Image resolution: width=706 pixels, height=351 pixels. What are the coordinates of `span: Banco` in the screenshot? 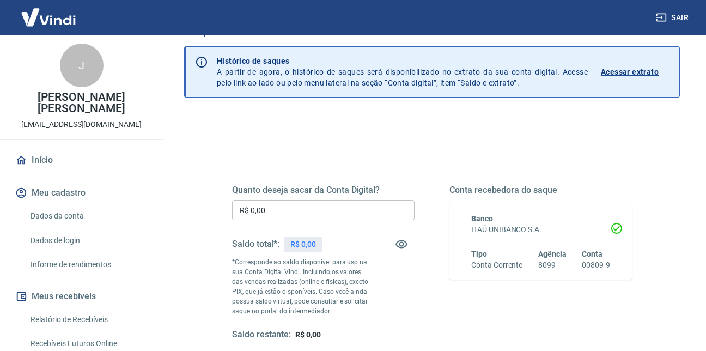 It's located at (482, 219).